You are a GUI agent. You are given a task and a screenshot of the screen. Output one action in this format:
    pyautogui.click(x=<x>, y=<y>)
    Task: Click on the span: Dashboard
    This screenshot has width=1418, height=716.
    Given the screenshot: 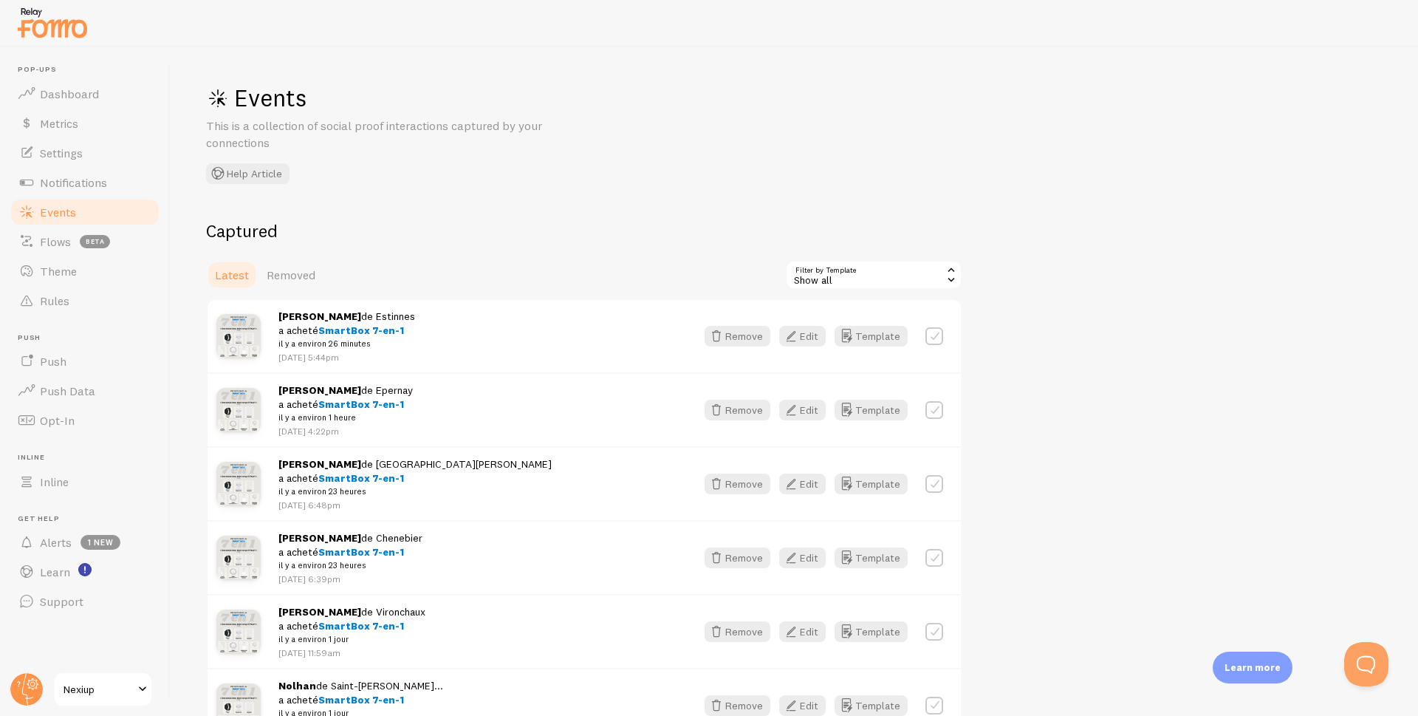 What is the action you would take?
    pyautogui.click(x=69, y=94)
    